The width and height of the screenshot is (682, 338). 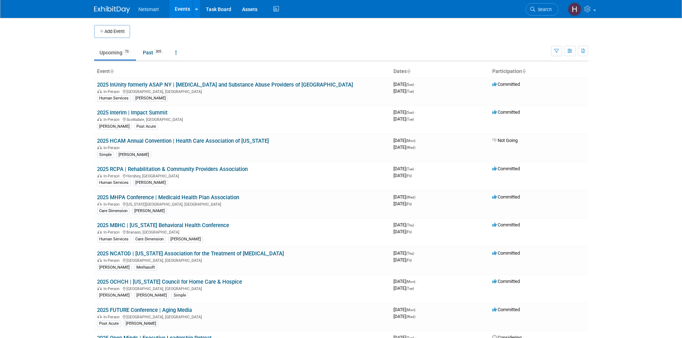 I want to click on span: 305, so click(x=158, y=52).